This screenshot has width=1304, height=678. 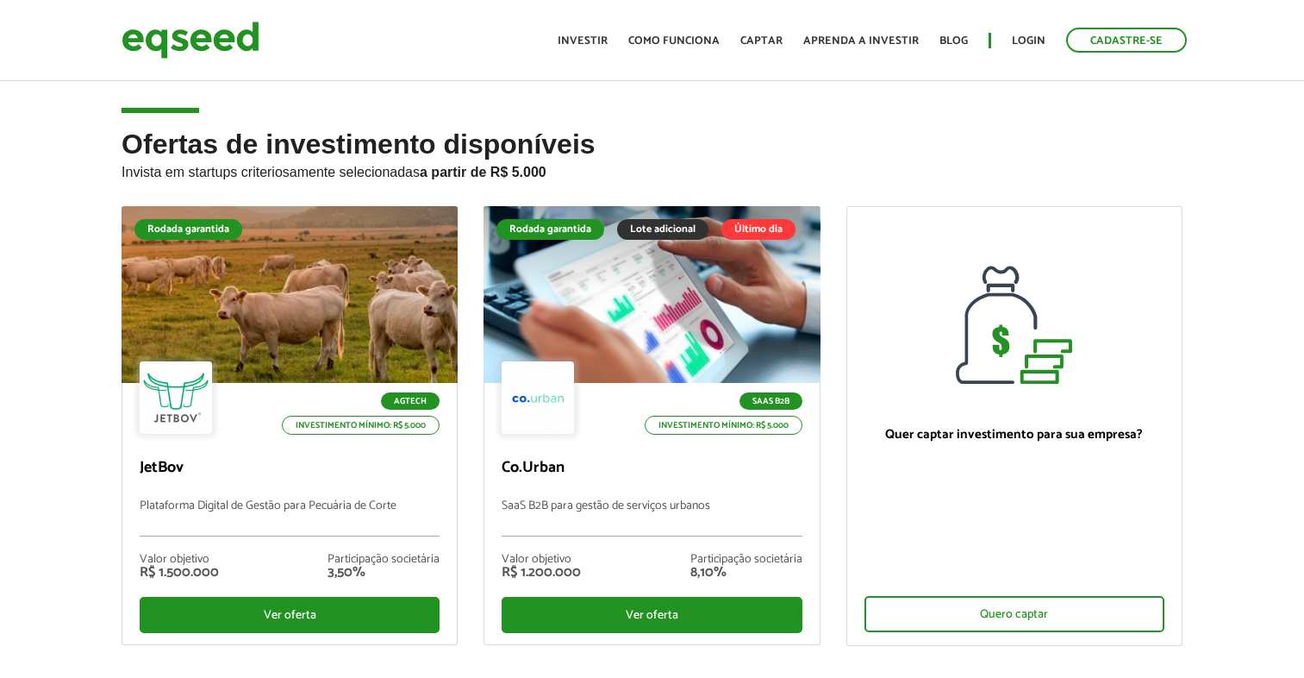 I want to click on a: Blog, so click(x=954, y=41).